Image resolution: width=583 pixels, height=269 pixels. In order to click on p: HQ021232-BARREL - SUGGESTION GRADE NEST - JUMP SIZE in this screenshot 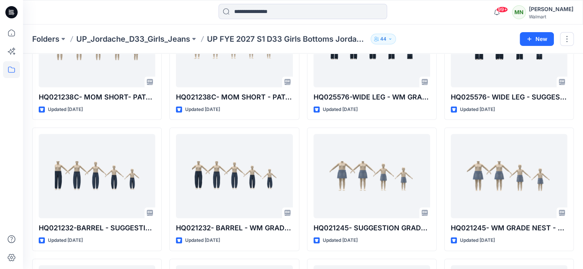, I will do `click(97, 228)`.